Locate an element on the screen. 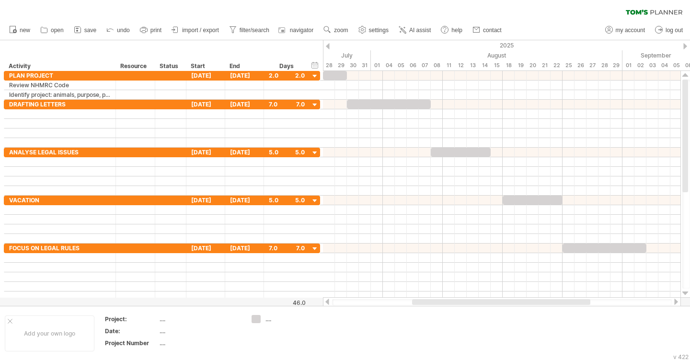  a: save is located at coordinates (85, 30).